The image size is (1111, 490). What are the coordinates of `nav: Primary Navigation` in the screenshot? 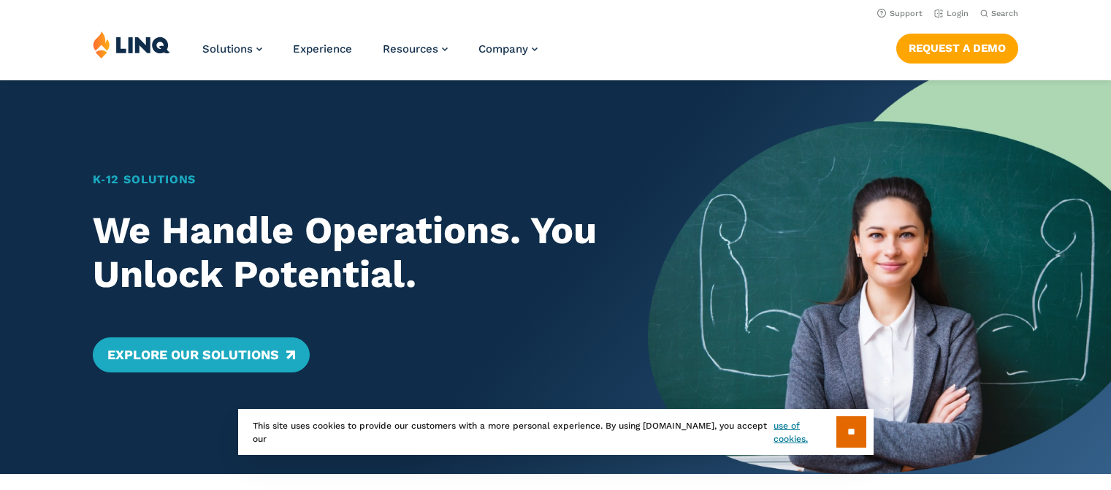 It's located at (370, 55).